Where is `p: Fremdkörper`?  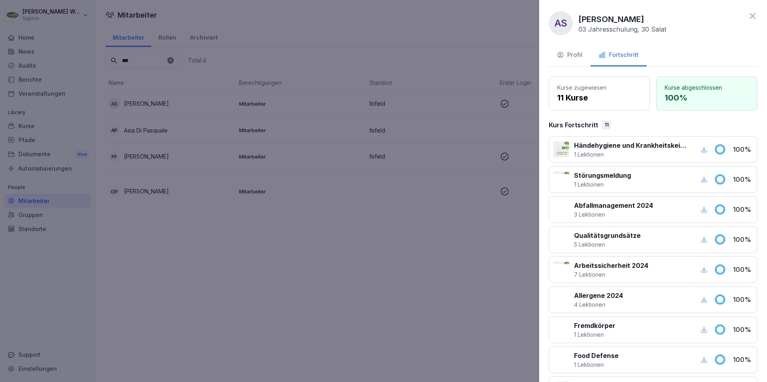 p: Fremdkörper is located at coordinates (594, 326).